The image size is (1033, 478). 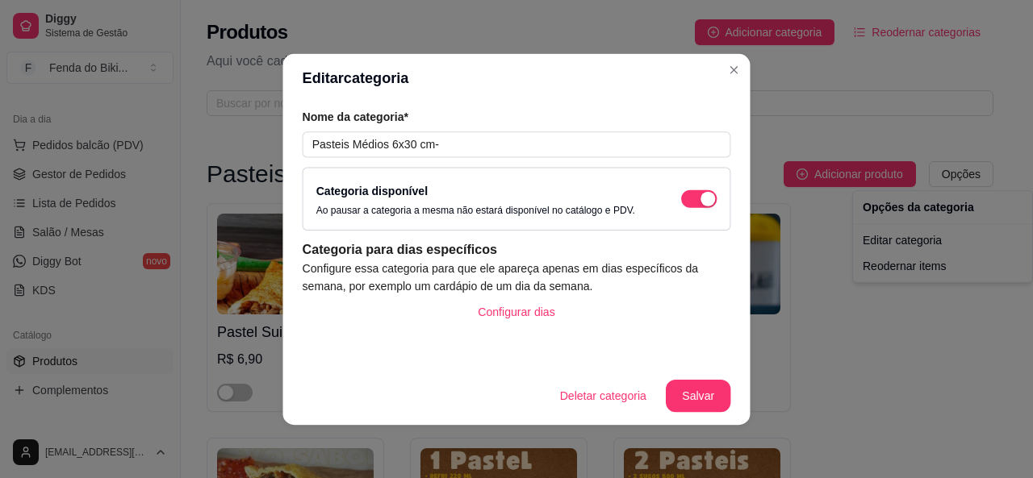 What do you see at coordinates (475, 210) in the screenshot?
I see `p: Ao pausar a categoria a mesma não estará disponível no catálogo e PDV.` at bounding box center [475, 210].